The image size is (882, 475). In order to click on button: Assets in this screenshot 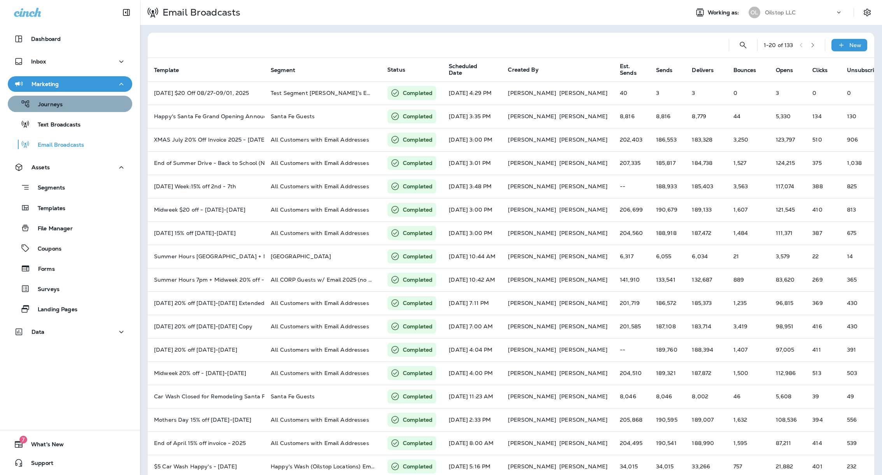, I will do `click(70, 167)`.